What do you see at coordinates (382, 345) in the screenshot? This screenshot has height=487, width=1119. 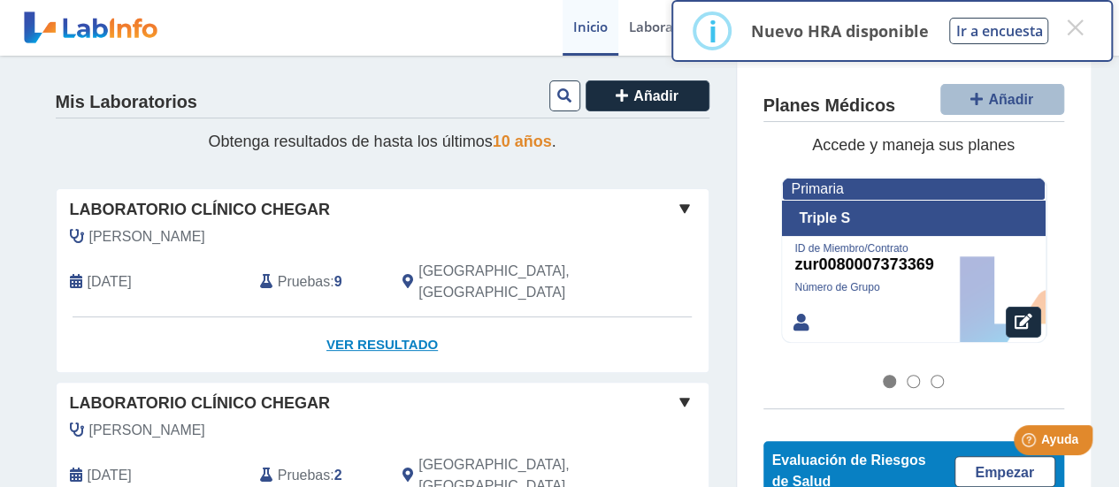 I see `a: Ver Resultado` at bounding box center [382, 345].